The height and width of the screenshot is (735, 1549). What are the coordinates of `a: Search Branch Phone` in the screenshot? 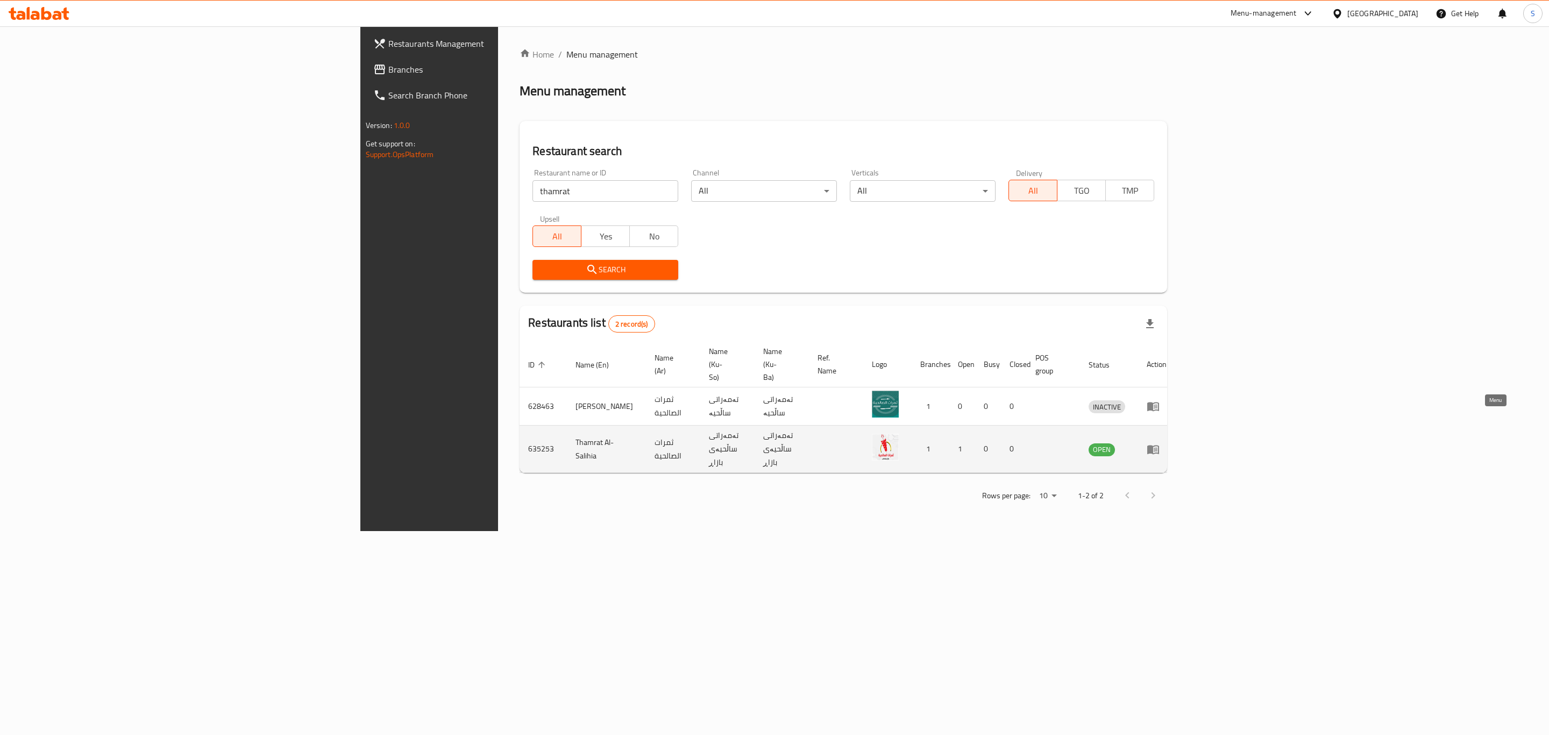 It's located at (492, 95).